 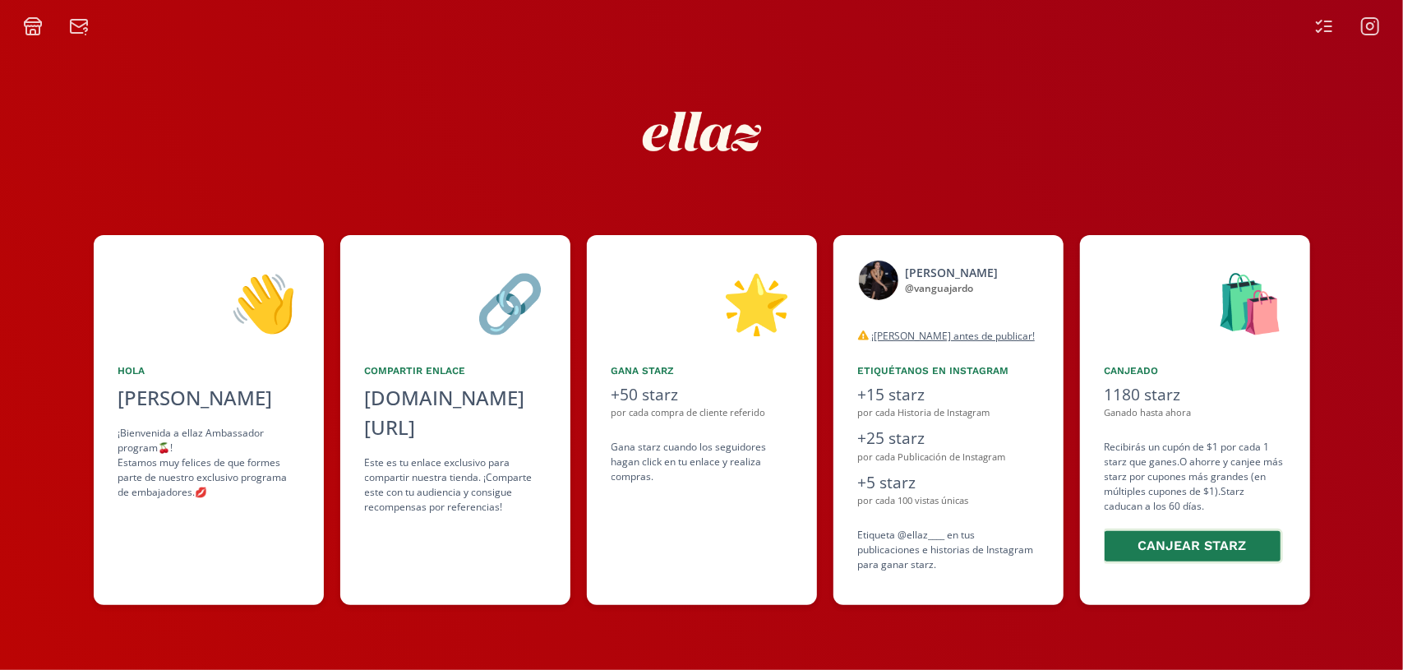 I want to click on div: por cada compra de cliente referido, so click(x=702, y=413).